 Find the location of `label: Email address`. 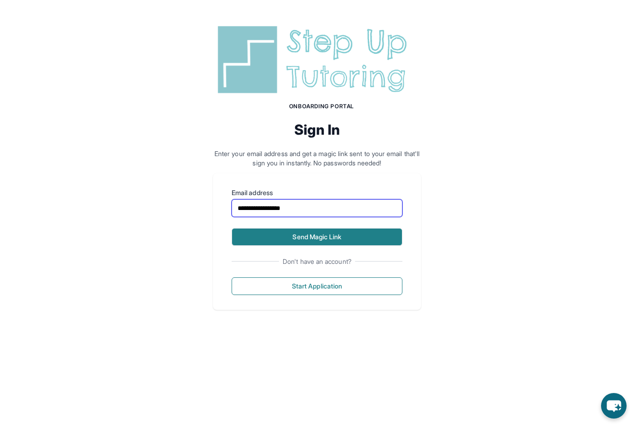

label: Email address is located at coordinates (317, 193).